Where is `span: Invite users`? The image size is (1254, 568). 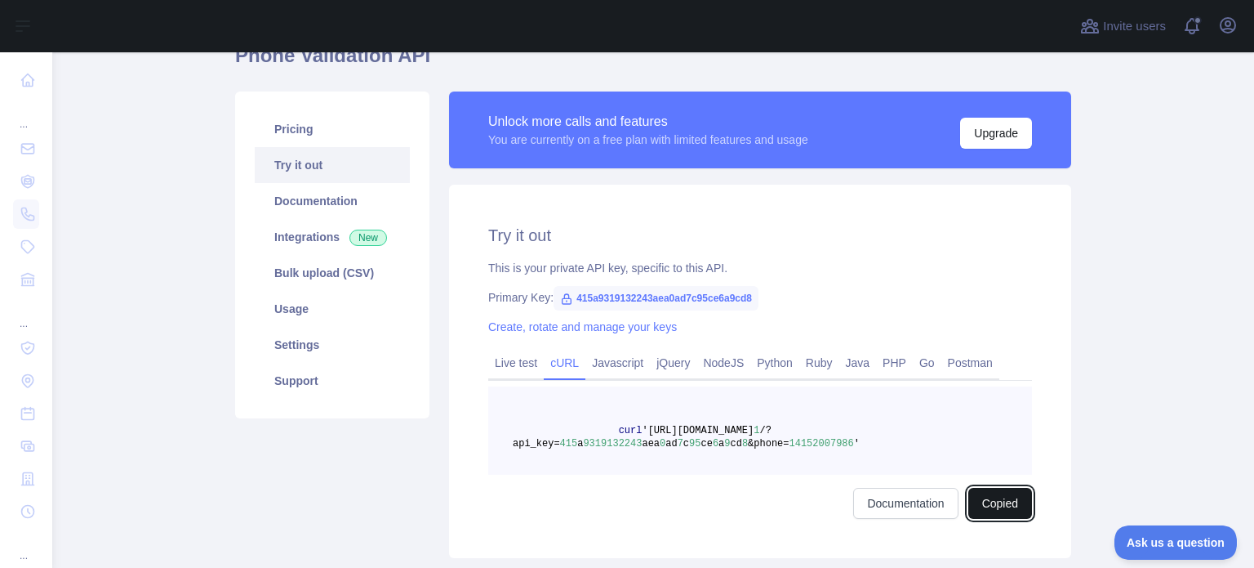
span: Invite users is located at coordinates (1134, 26).